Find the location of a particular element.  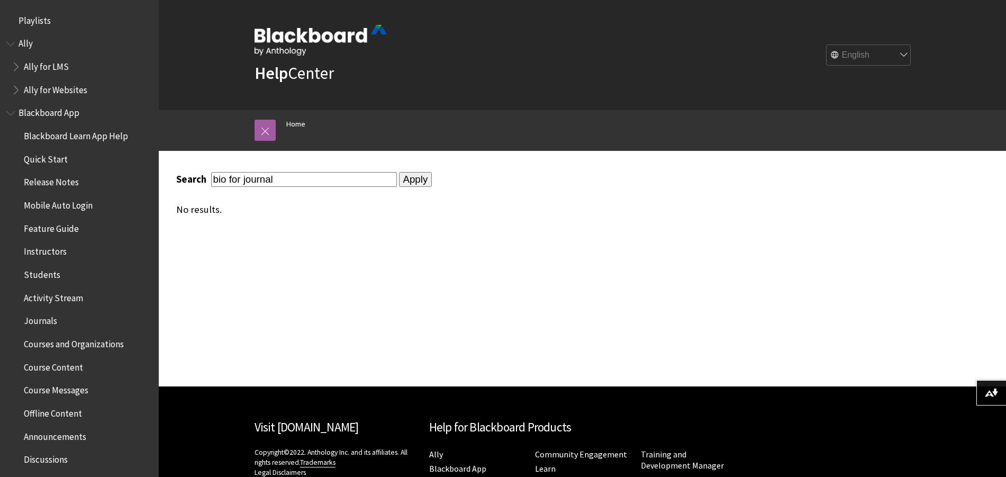

span: Course Content is located at coordinates (53, 365).